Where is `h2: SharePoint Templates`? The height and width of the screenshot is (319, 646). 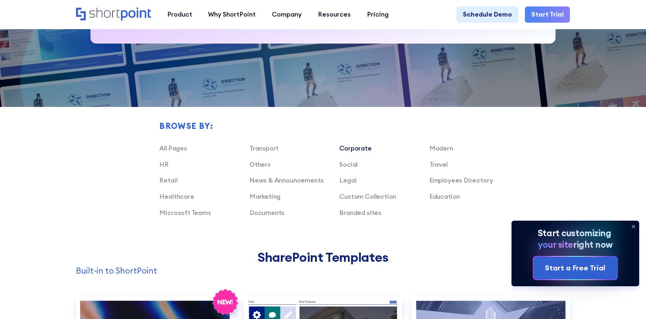
h2: SharePoint Templates is located at coordinates (323, 258).